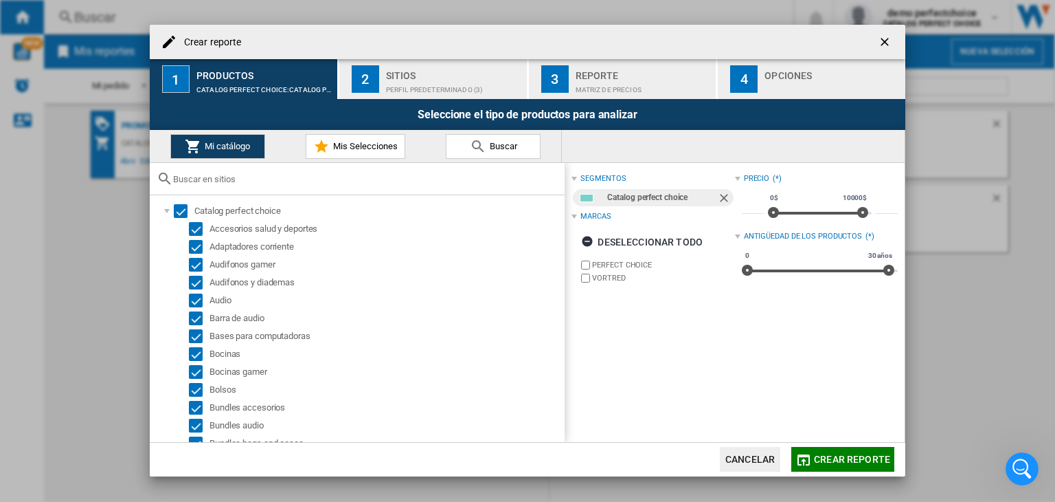  I want to click on div: Audifonos y diademas, so click(386, 282).